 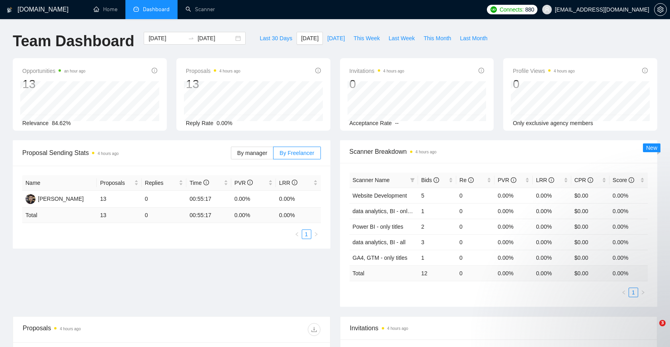 What do you see at coordinates (437, 195) in the screenshot?
I see `td: 5` at bounding box center [437, 195].